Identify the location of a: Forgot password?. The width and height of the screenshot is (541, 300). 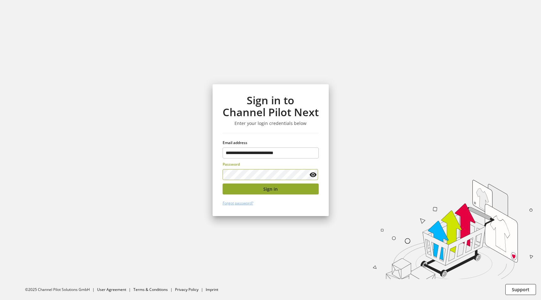
(238, 203).